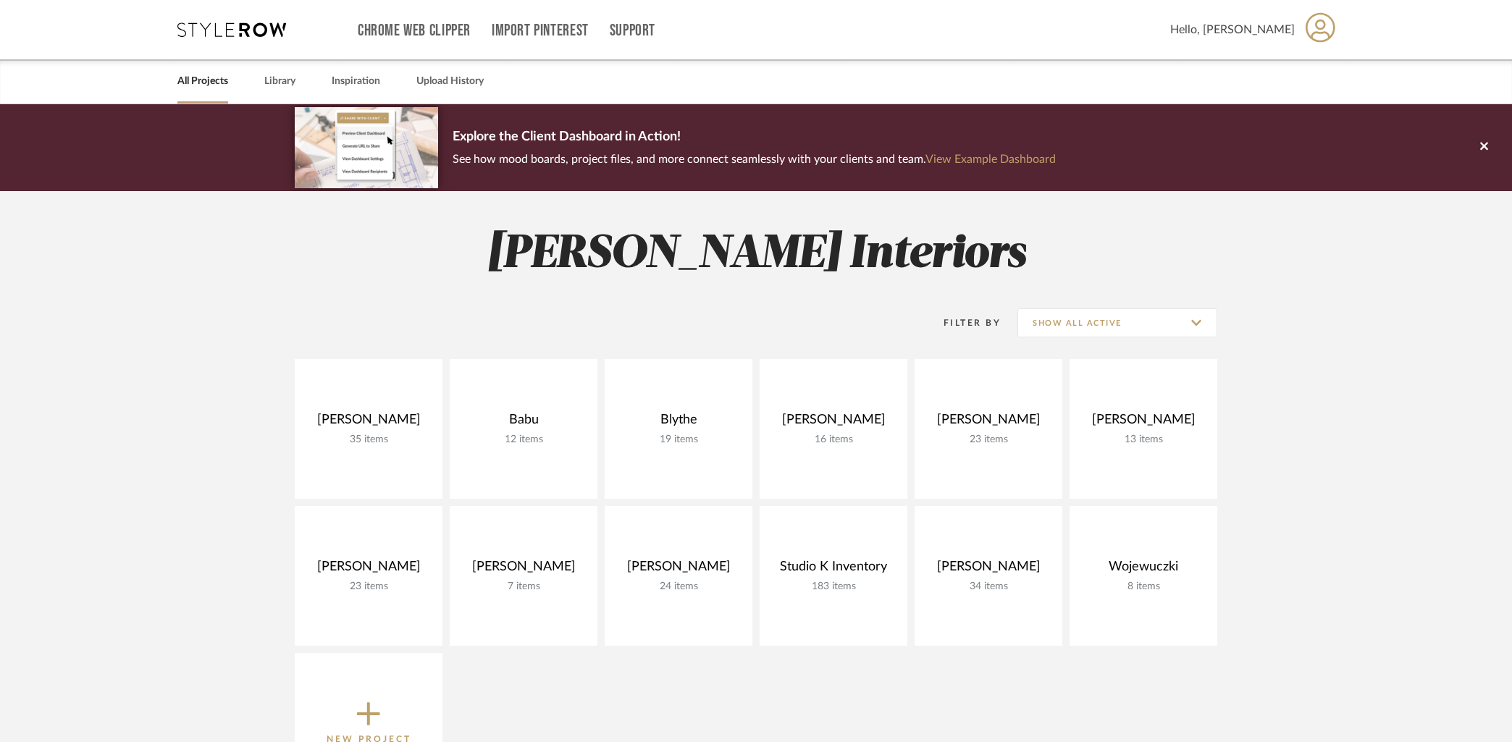  What do you see at coordinates (366, 147) in the screenshot?
I see `img: d5d033c5-7b12-40c2-a960-1ecee1989c38.png` at bounding box center [366, 147].